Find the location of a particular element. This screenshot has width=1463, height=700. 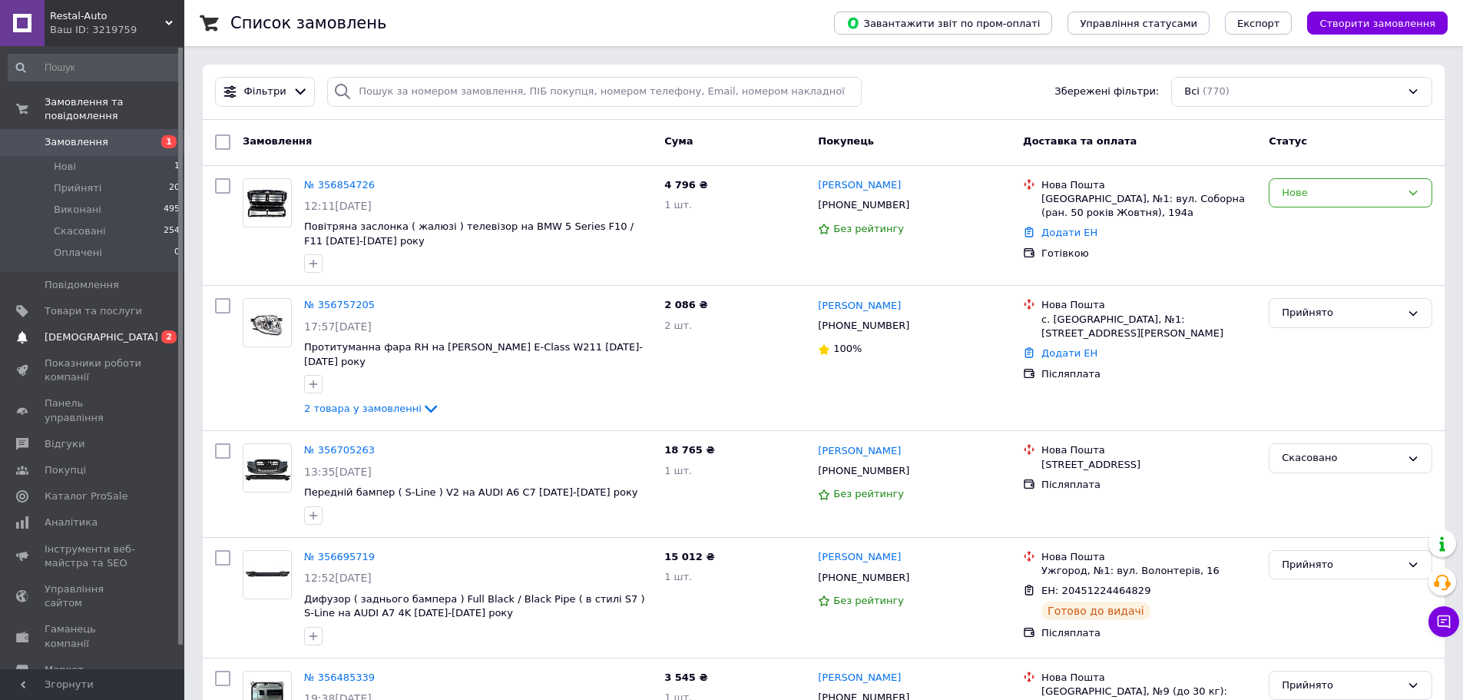

span: Повідомлення is located at coordinates (81, 285).